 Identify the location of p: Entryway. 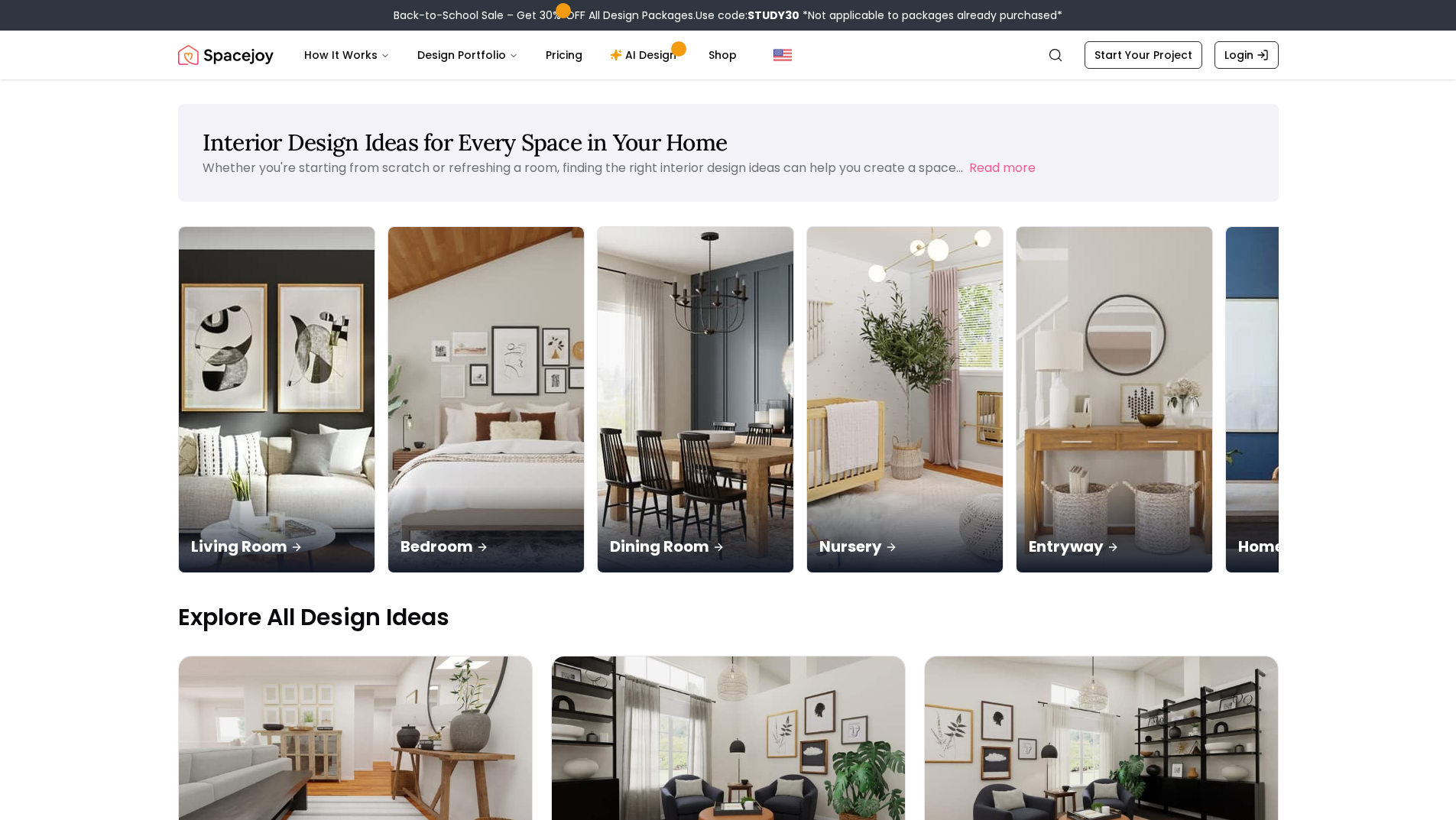
(1115, 547).